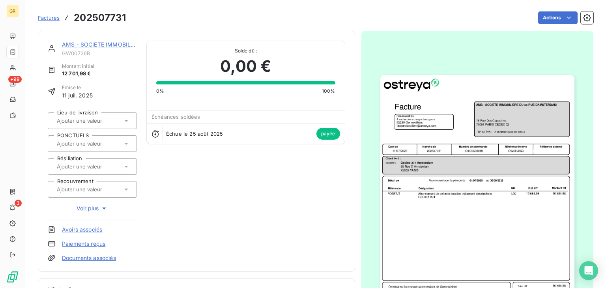 Image resolution: width=606 pixels, height=288 pixels. I want to click on span: Voir plus, so click(92, 208).